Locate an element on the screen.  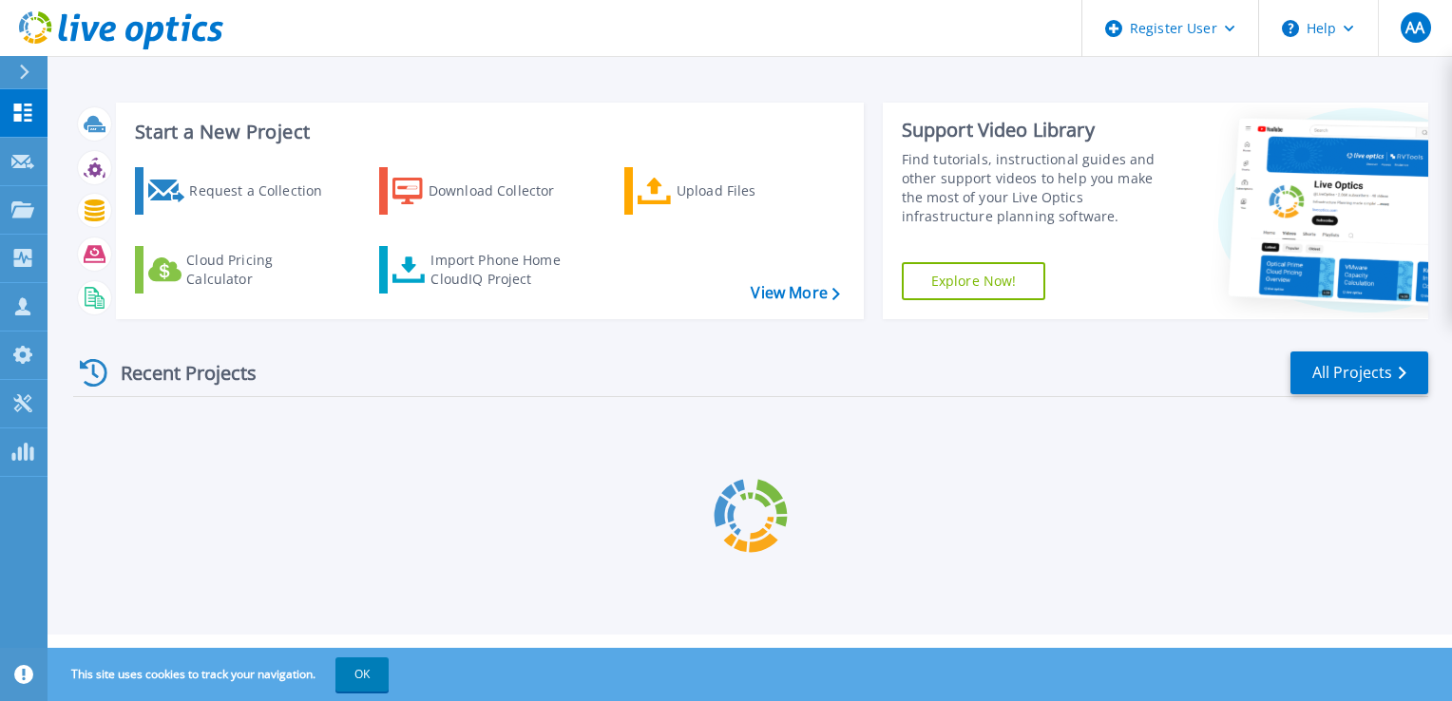
a: All Projects is located at coordinates (1359, 373).